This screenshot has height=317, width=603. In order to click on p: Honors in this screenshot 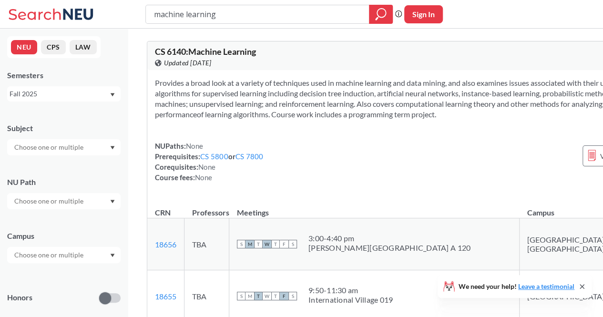, I will do `click(20, 298)`.